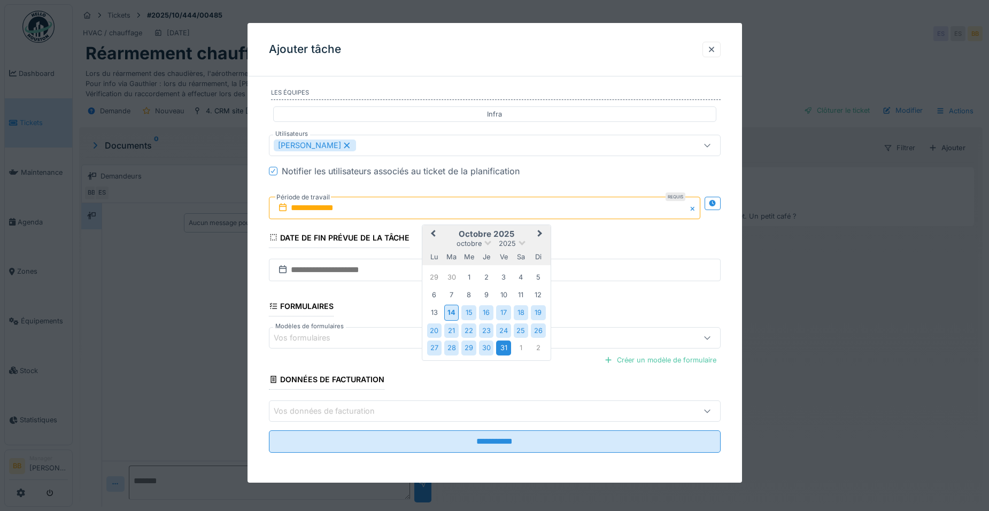 The image size is (989, 511). I want to click on label: Période de travail, so click(303, 197).